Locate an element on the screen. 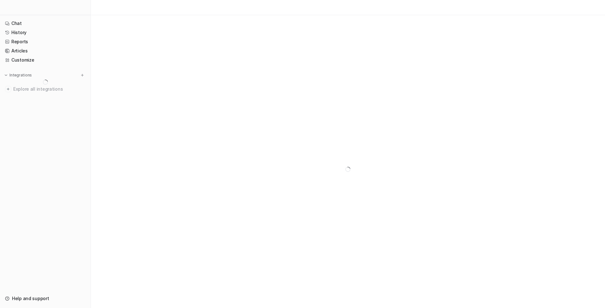 Image resolution: width=605 pixels, height=308 pixels. img: explore all integrations is located at coordinates (8, 89).